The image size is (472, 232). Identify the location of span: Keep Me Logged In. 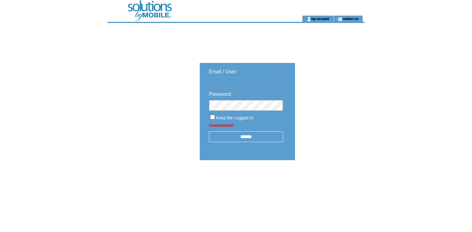
(235, 118).